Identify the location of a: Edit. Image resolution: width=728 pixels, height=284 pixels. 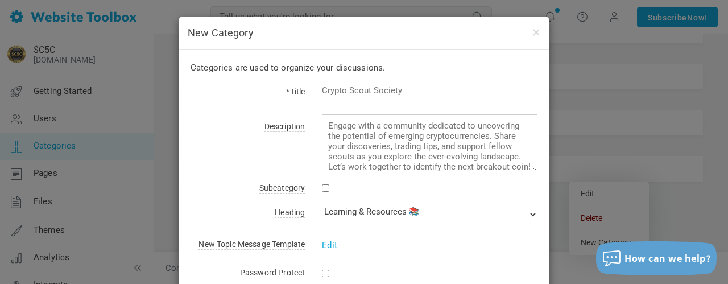
(329, 245).